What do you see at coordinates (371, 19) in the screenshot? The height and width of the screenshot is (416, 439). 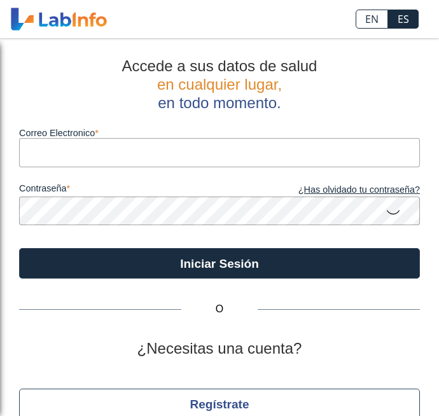 I see `a: EN` at bounding box center [371, 19].